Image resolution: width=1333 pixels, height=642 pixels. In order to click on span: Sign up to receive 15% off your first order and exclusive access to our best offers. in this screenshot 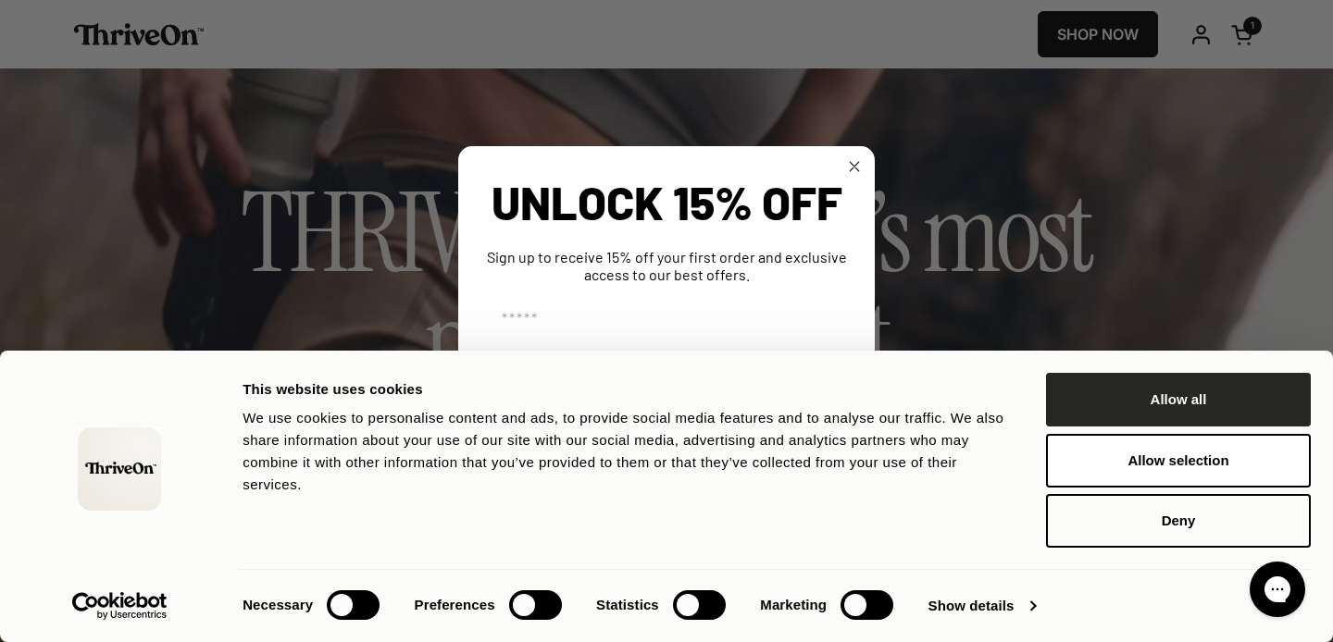, I will do `click(667, 266)`.